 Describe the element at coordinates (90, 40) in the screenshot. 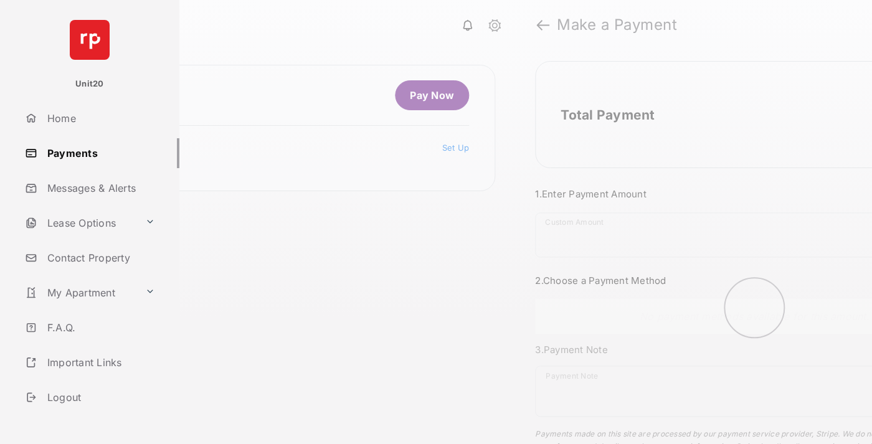

I see `img: svg+xml;base64,PHN2ZyB4bWxucz0iaHR0cDovL3d3dy53My5vcmcvMjAwMC9zdmciIHdpZHRoPSI2NCIgaGVpZ2h0PSI2NC...` at that location.